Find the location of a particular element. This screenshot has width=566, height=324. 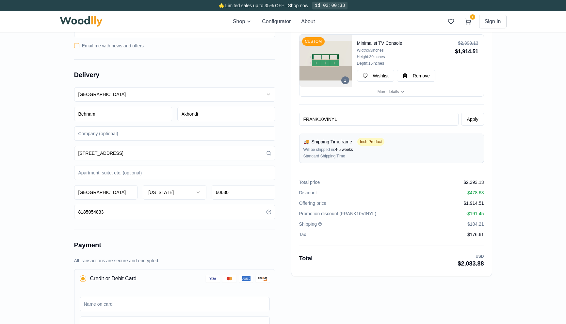

input: Promotion code is located at coordinates (379, 119).